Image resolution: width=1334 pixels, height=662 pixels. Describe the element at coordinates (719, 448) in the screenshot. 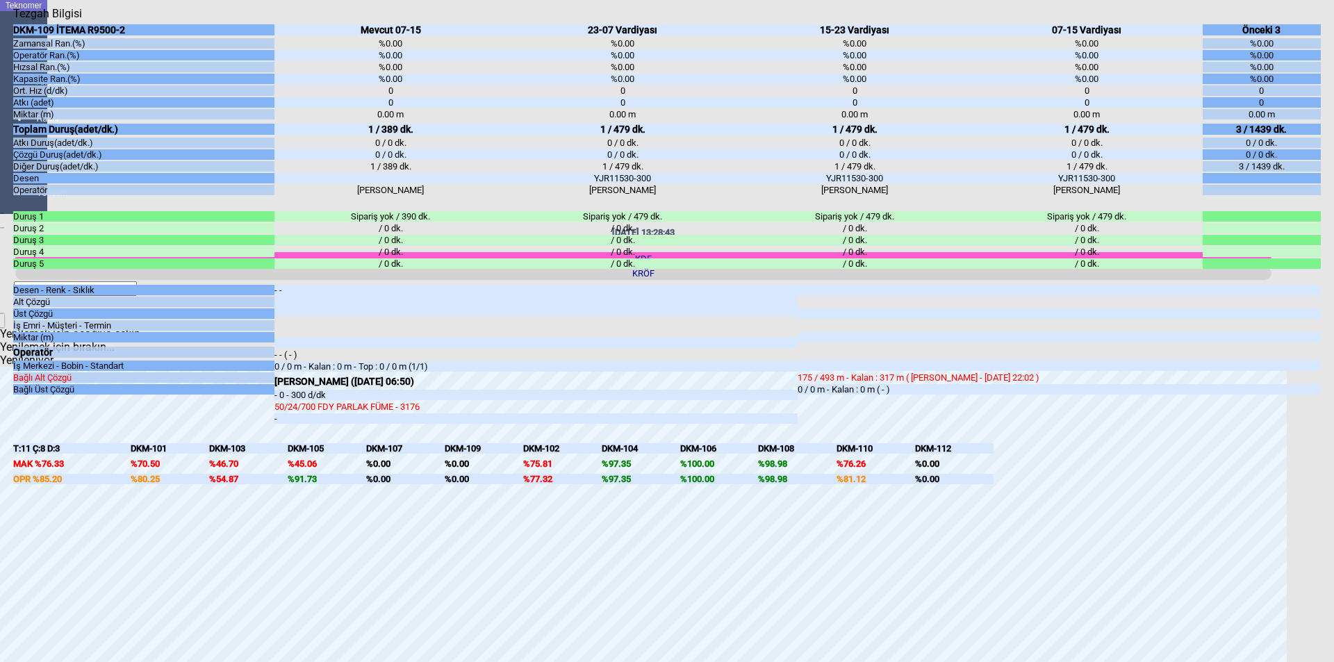

I see `div: DKM-106` at that location.